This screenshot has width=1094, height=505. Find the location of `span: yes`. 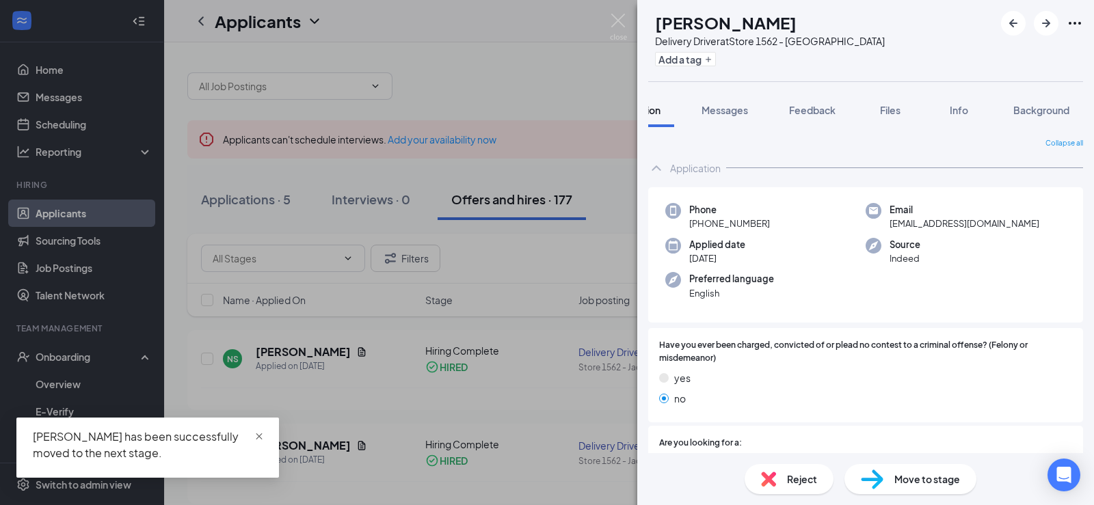

span: yes is located at coordinates (683, 378).